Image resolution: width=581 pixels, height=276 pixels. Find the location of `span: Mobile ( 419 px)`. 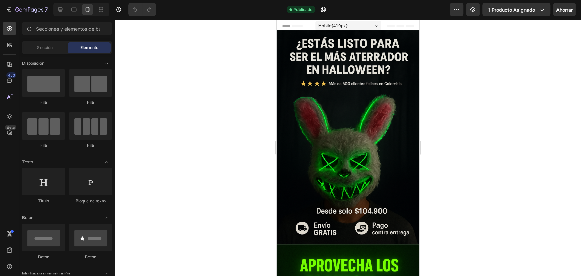

span: Mobile ( 419 px) is located at coordinates (56, 7).